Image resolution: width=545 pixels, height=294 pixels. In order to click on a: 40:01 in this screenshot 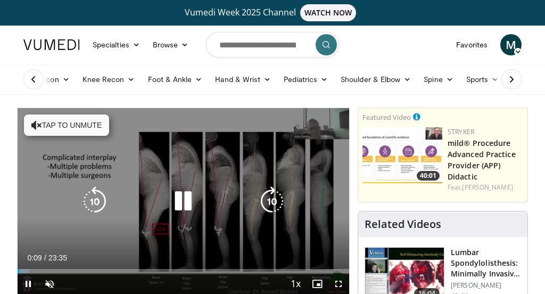, I will do `click(402, 155)`.